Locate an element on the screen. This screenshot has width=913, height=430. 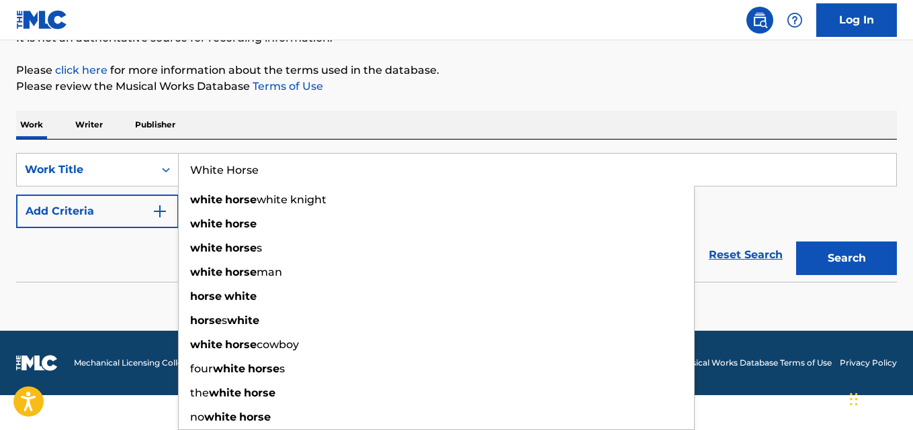
p: Please review the Musical Works Database is located at coordinates (456, 87).